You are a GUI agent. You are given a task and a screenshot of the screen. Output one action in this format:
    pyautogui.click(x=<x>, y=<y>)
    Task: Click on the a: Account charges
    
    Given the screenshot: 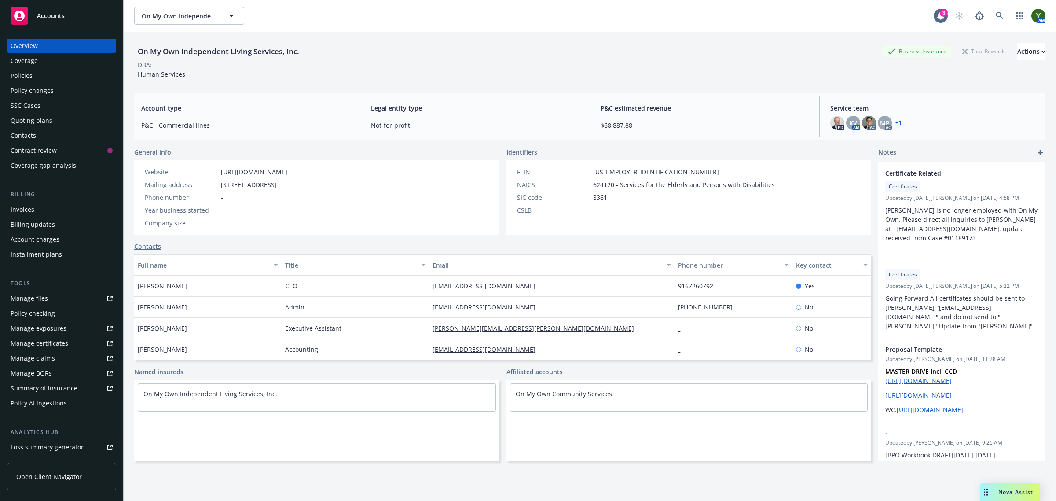 What is the action you would take?
    pyautogui.click(x=62, y=239)
    